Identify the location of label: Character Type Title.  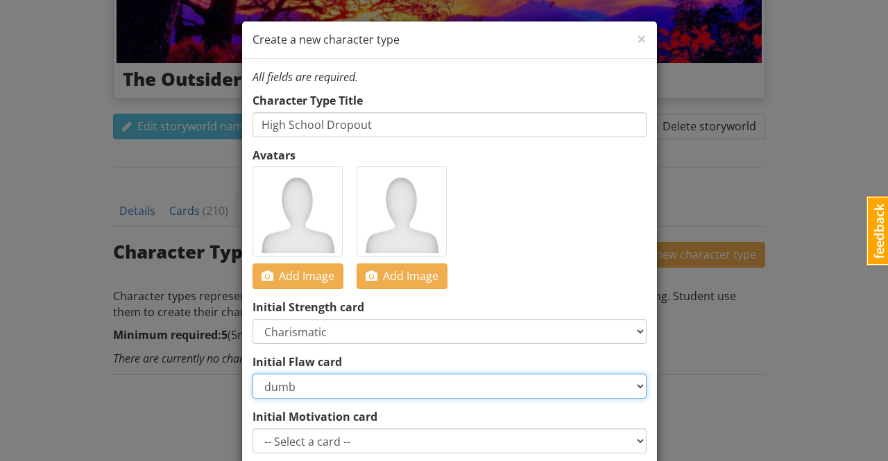
(307, 101).